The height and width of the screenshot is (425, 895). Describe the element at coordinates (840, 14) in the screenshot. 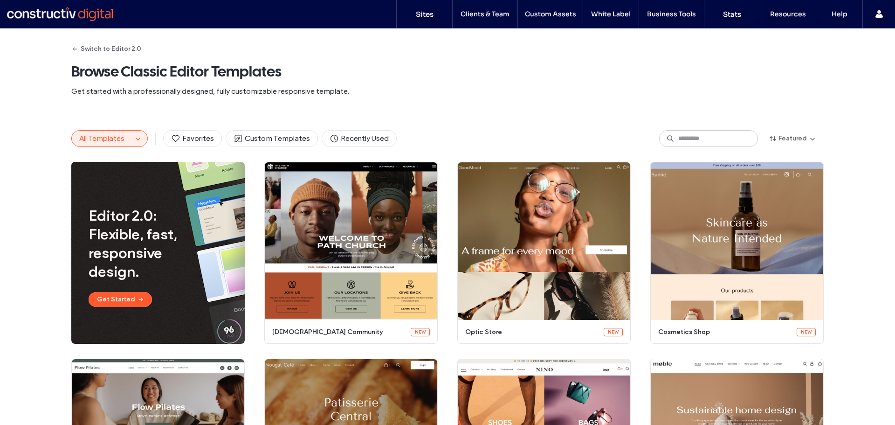

I see `label: Help` at that location.